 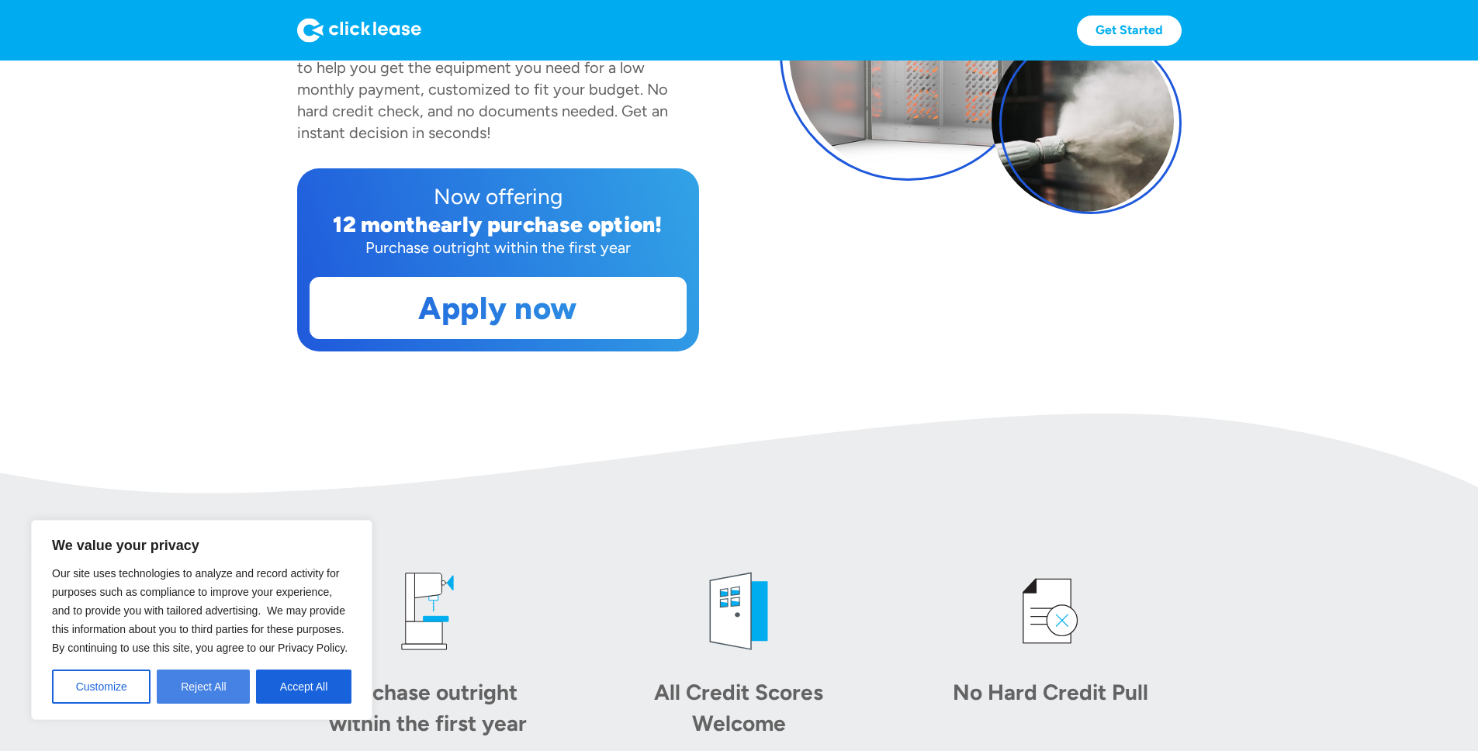 I want to click on p: We value your privacy, so click(x=202, y=545).